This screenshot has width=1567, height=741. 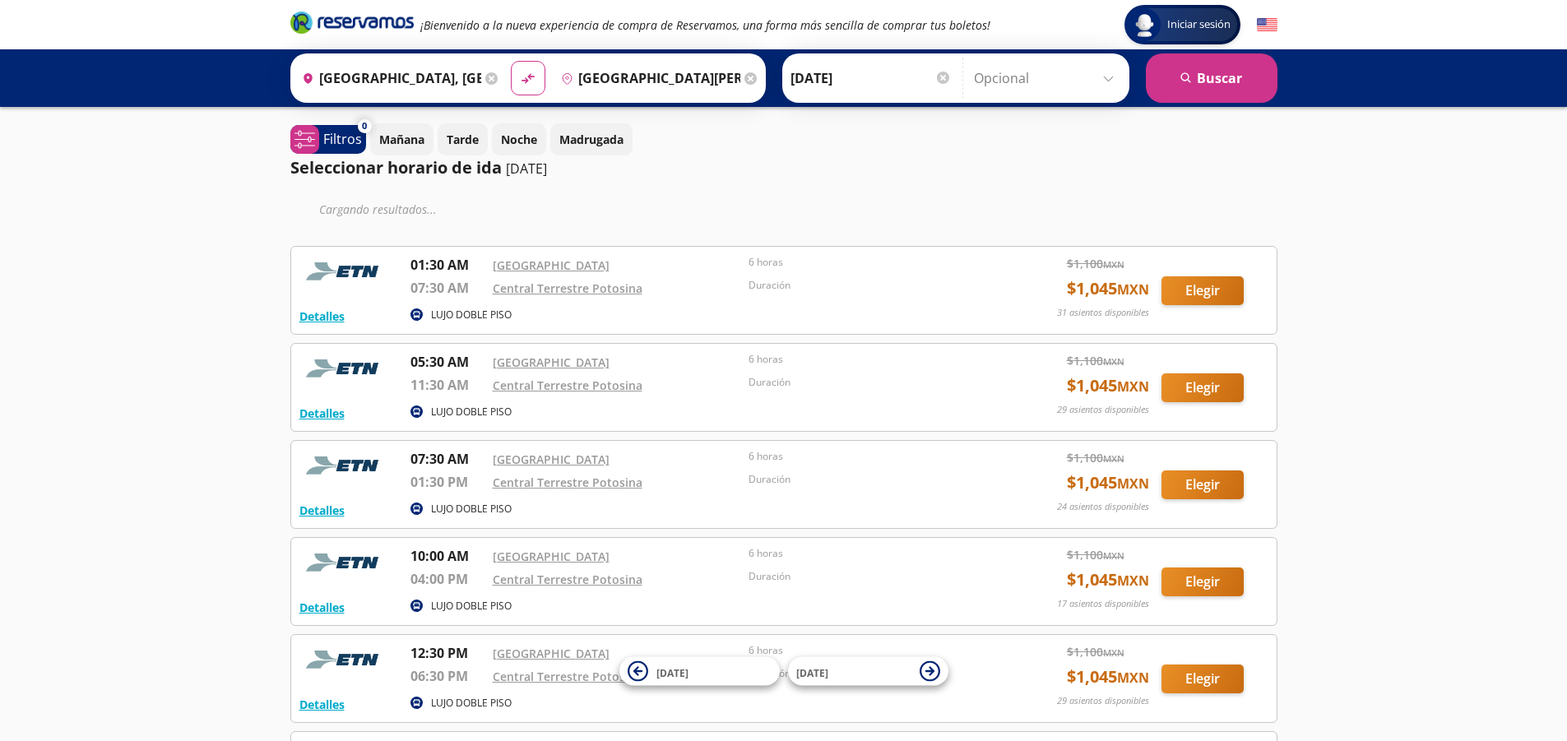 I want to click on button: Noche, so click(x=519, y=139).